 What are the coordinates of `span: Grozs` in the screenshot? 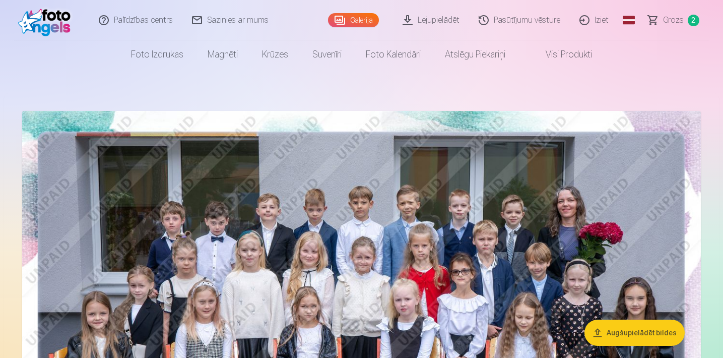 It's located at (673, 20).